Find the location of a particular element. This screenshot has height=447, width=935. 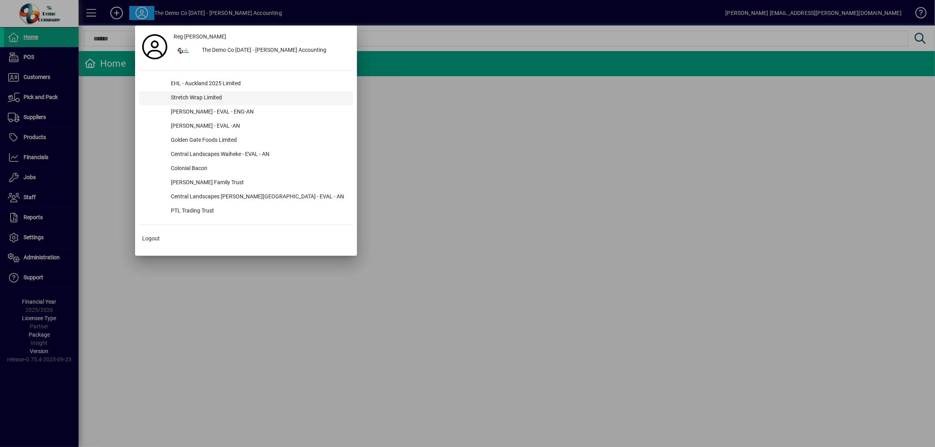

div: Central Landscapes Waiheke - EVAL - AN is located at coordinates (259, 155).